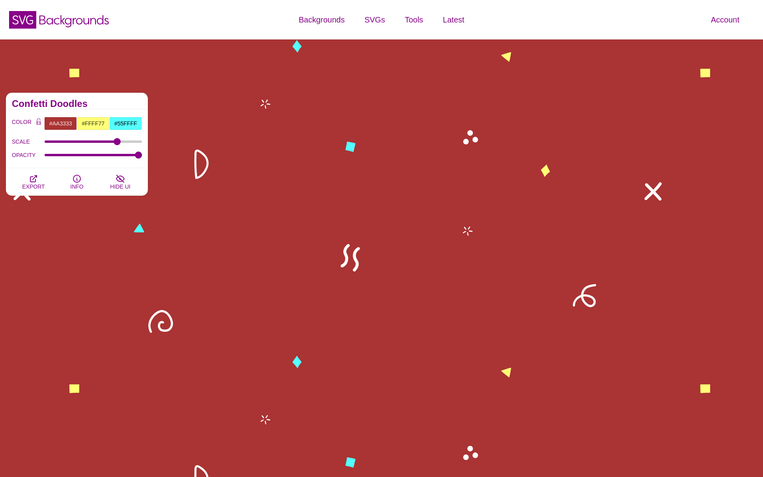  What do you see at coordinates (22, 123) in the screenshot?
I see `label: COLOR` at bounding box center [22, 123].